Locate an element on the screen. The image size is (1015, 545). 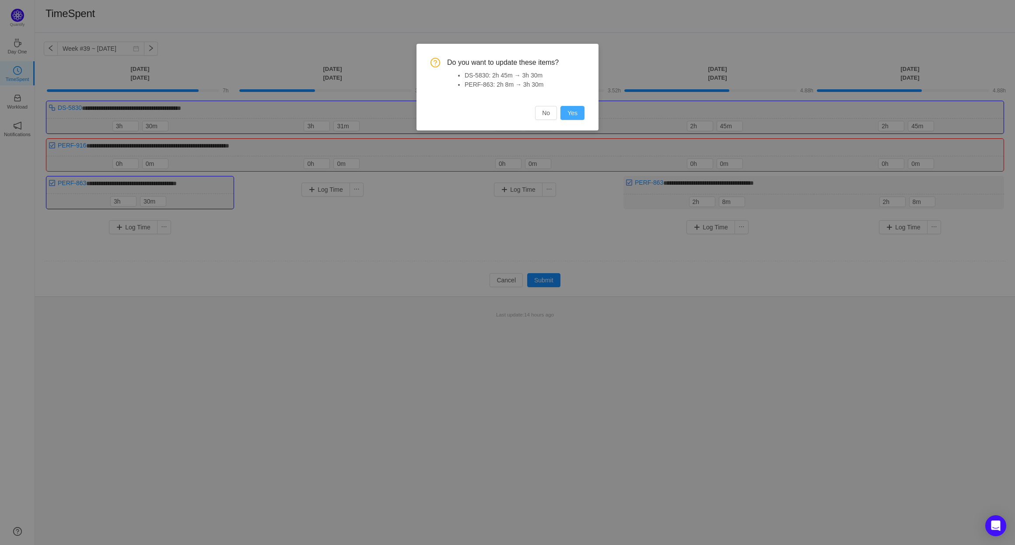
li: DS-5830: 2h 45m → 3h 30m is located at coordinates (525, 75).